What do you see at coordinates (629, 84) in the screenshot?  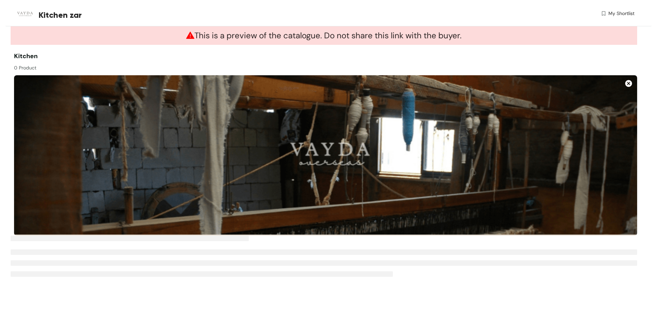 I see `img: Close` at bounding box center [629, 84].